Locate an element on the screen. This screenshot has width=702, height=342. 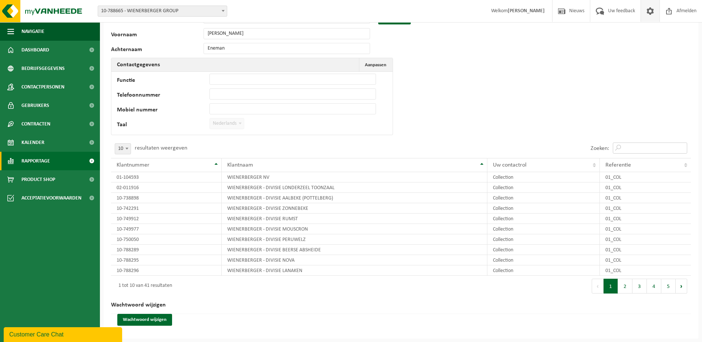
span: 10 is located at coordinates (123, 149).